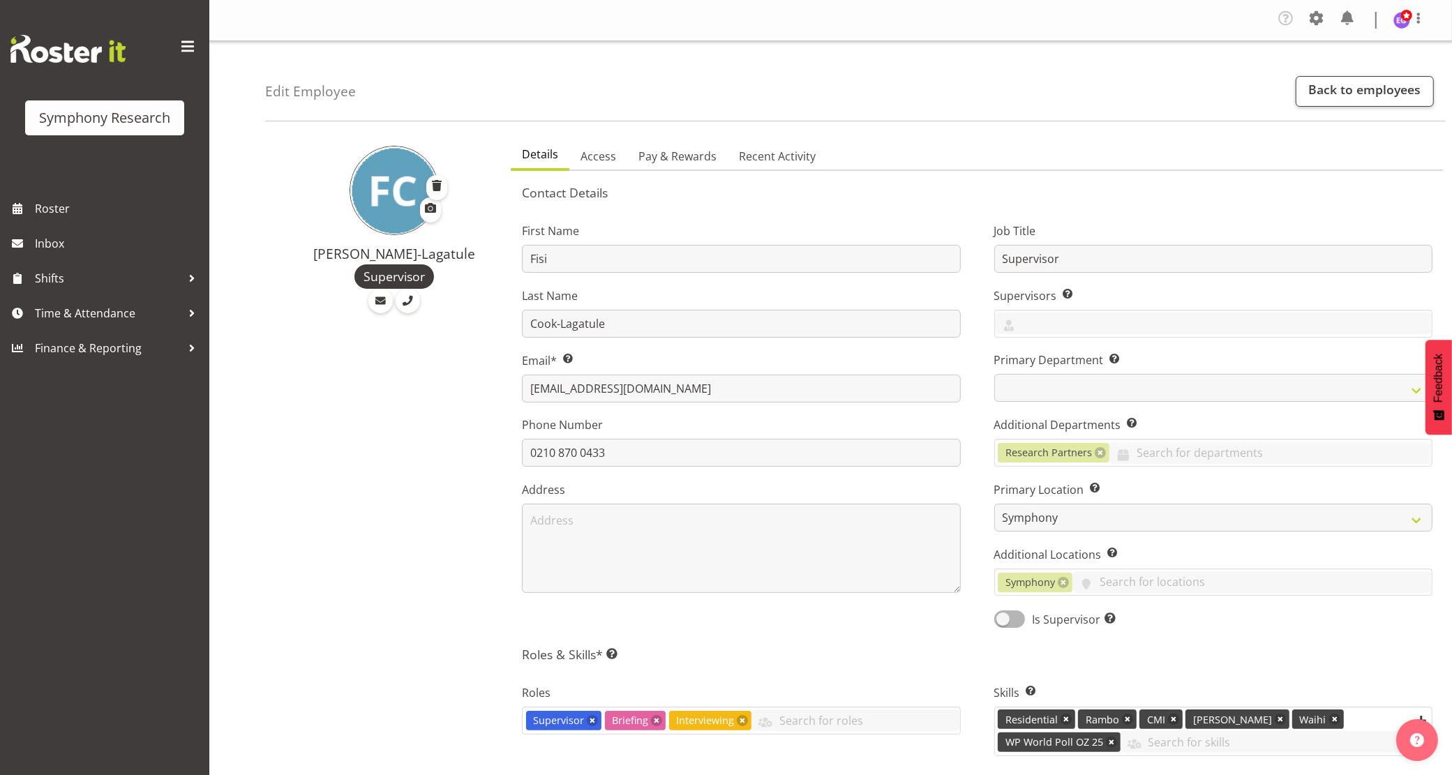  I want to click on label: Primary Department, so click(1213, 360).